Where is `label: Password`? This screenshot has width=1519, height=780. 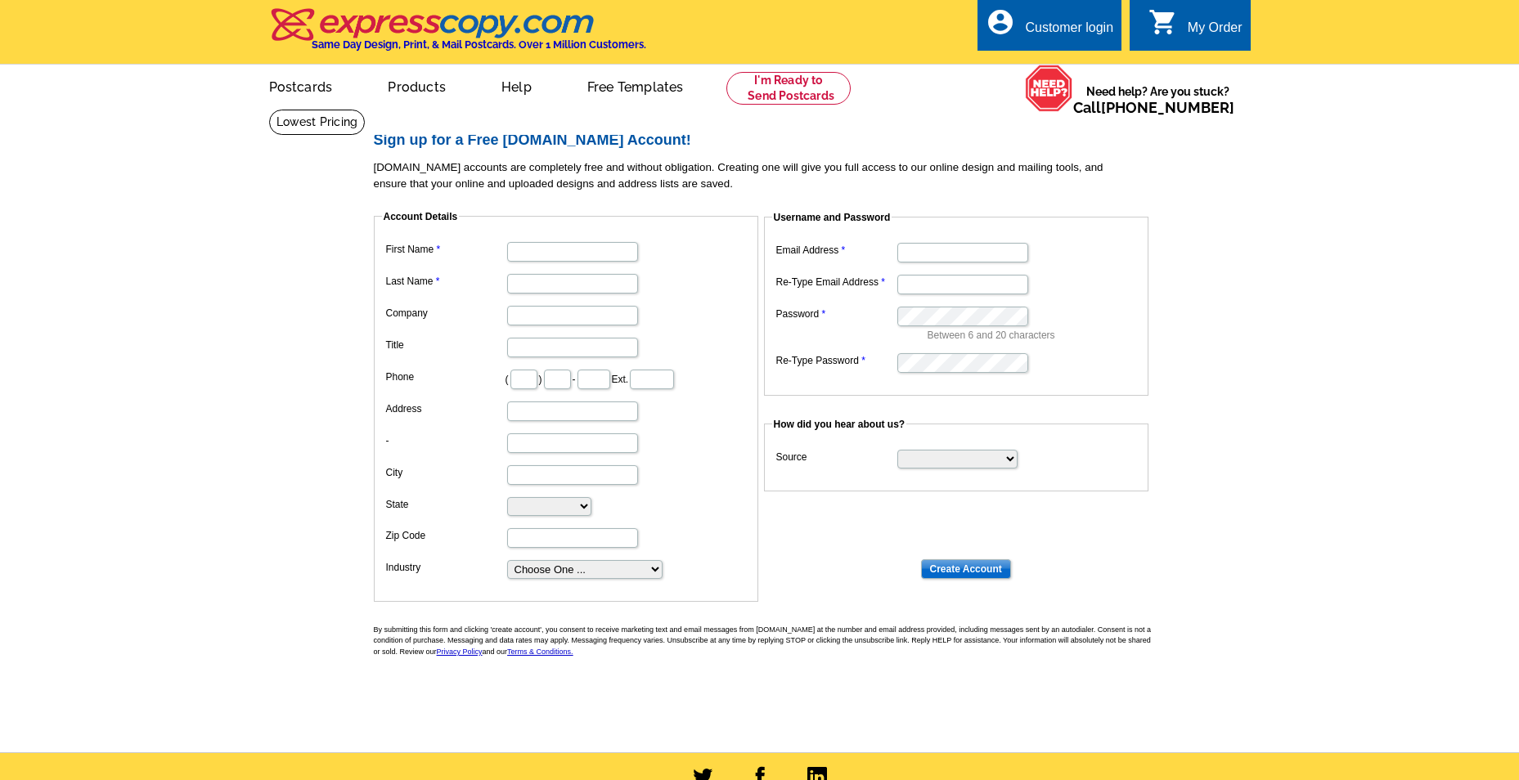
label: Password is located at coordinates (836, 314).